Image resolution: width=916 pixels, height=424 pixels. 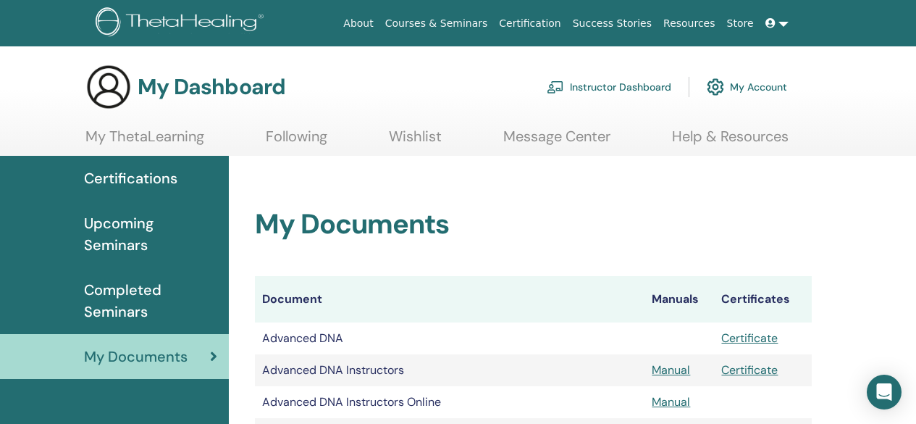 I want to click on img: chalkboard-teacher.svg, so click(x=556, y=87).